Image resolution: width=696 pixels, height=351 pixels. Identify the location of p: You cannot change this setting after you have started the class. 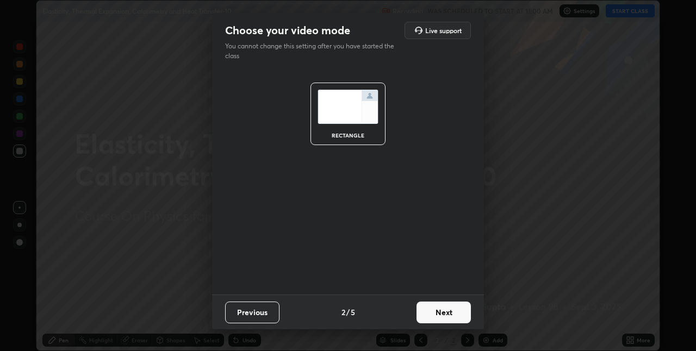
(313, 51).